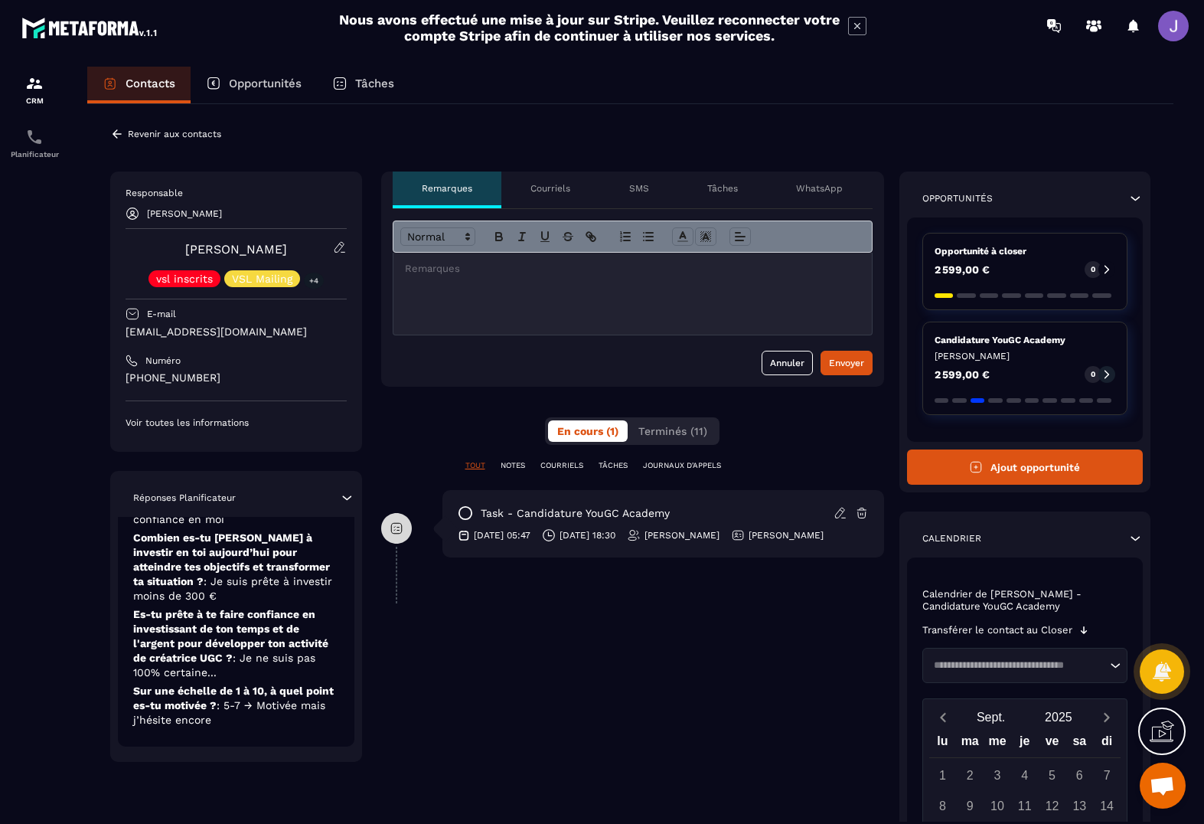 This screenshot has height=824, width=1204. Describe the element at coordinates (673, 431) in the screenshot. I see `span: Terminés (11)` at that location.